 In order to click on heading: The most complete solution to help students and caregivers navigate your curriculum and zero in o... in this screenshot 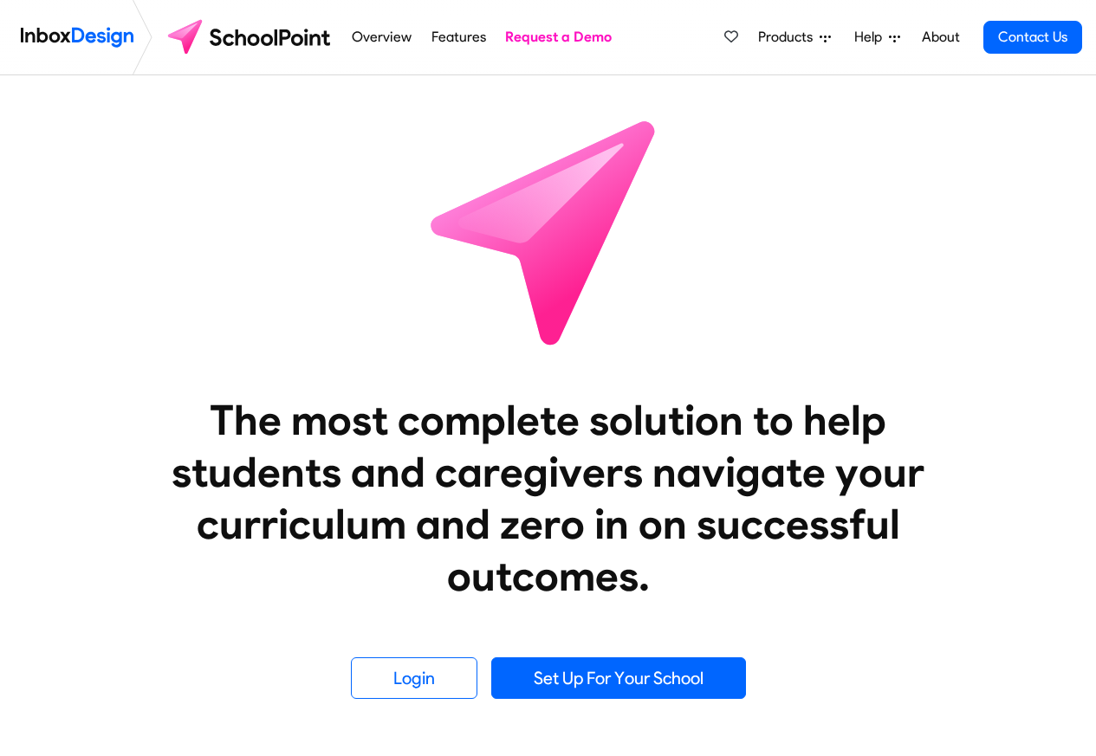, I will do `click(548, 498)`.